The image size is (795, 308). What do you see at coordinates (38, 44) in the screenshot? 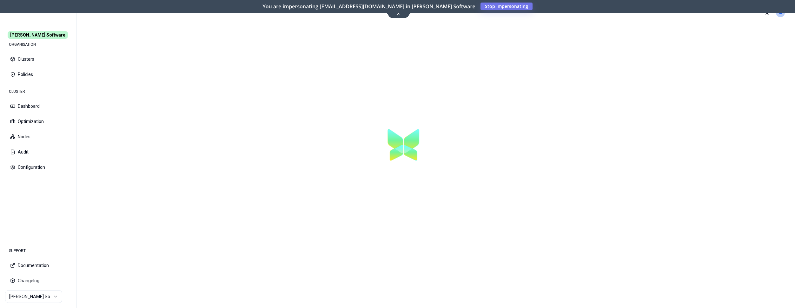
I see `div: ORGANISATION` at bounding box center [38, 44].